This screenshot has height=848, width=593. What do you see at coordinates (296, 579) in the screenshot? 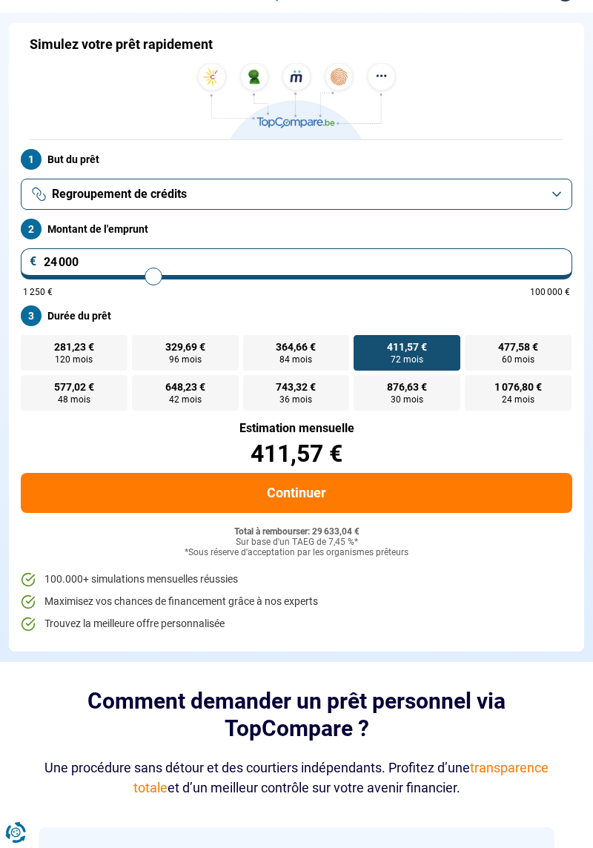
I see `li: 100.000+ simulations mensuelles réussies` at bounding box center [296, 579].